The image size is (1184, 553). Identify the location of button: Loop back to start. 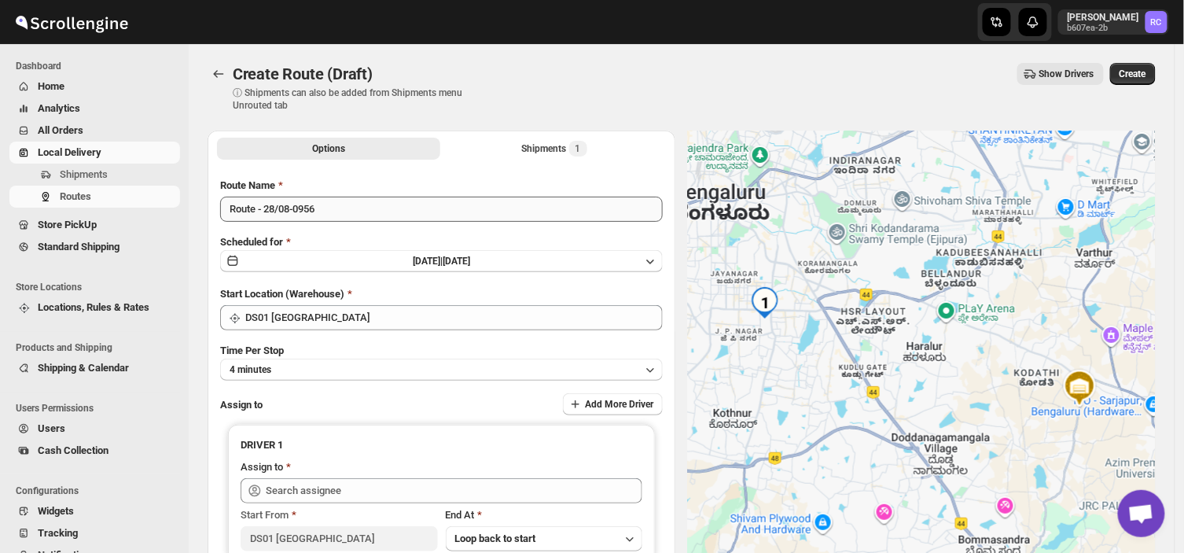
(544, 539).